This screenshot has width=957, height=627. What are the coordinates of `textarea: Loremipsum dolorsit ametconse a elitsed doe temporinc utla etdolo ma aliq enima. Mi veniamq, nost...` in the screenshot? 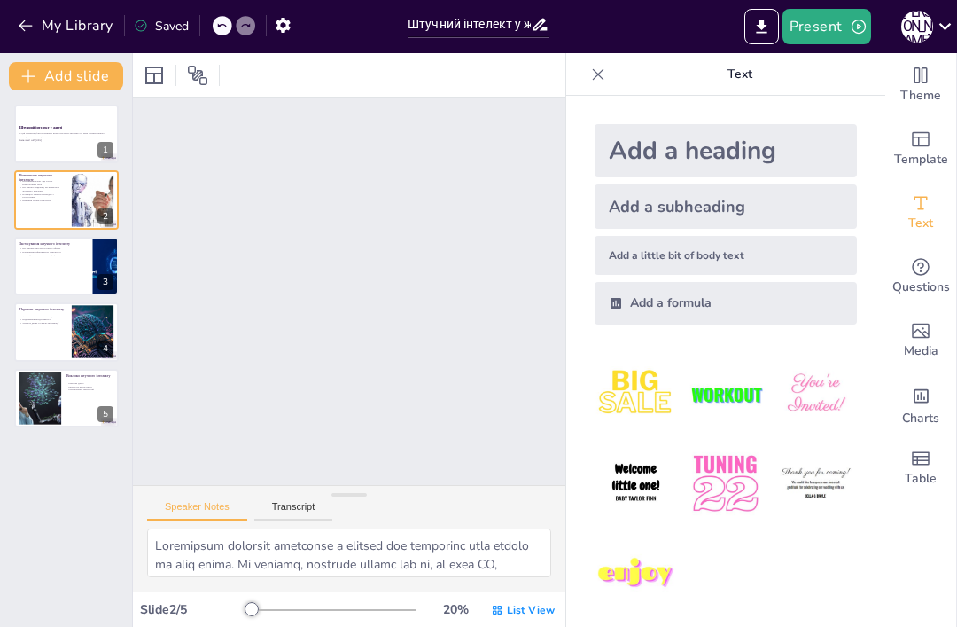 It's located at (349, 552).